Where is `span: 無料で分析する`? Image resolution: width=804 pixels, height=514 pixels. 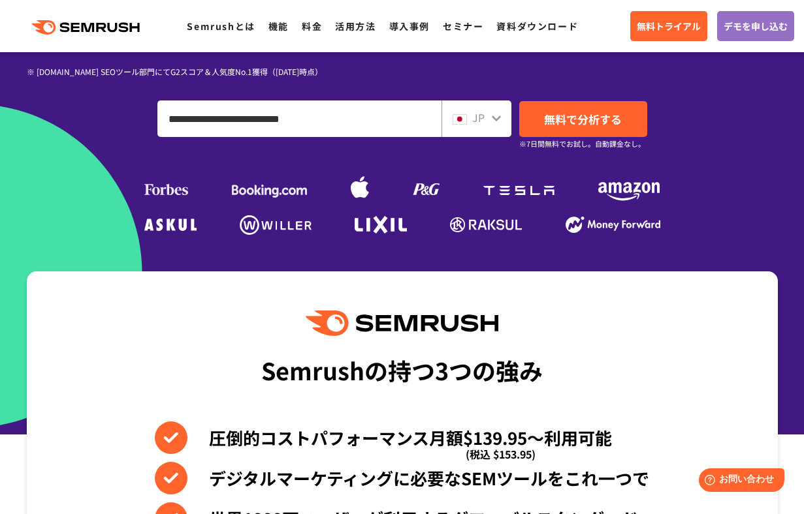 span: 無料で分析する is located at coordinates (582, 119).